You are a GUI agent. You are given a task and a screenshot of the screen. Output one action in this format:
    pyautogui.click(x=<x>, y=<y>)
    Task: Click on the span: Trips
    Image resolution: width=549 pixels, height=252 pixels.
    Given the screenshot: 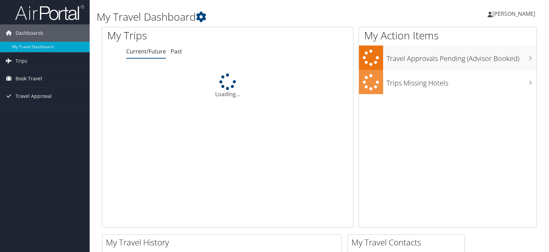 What is the action you would take?
    pyautogui.click(x=21, y=61)
    